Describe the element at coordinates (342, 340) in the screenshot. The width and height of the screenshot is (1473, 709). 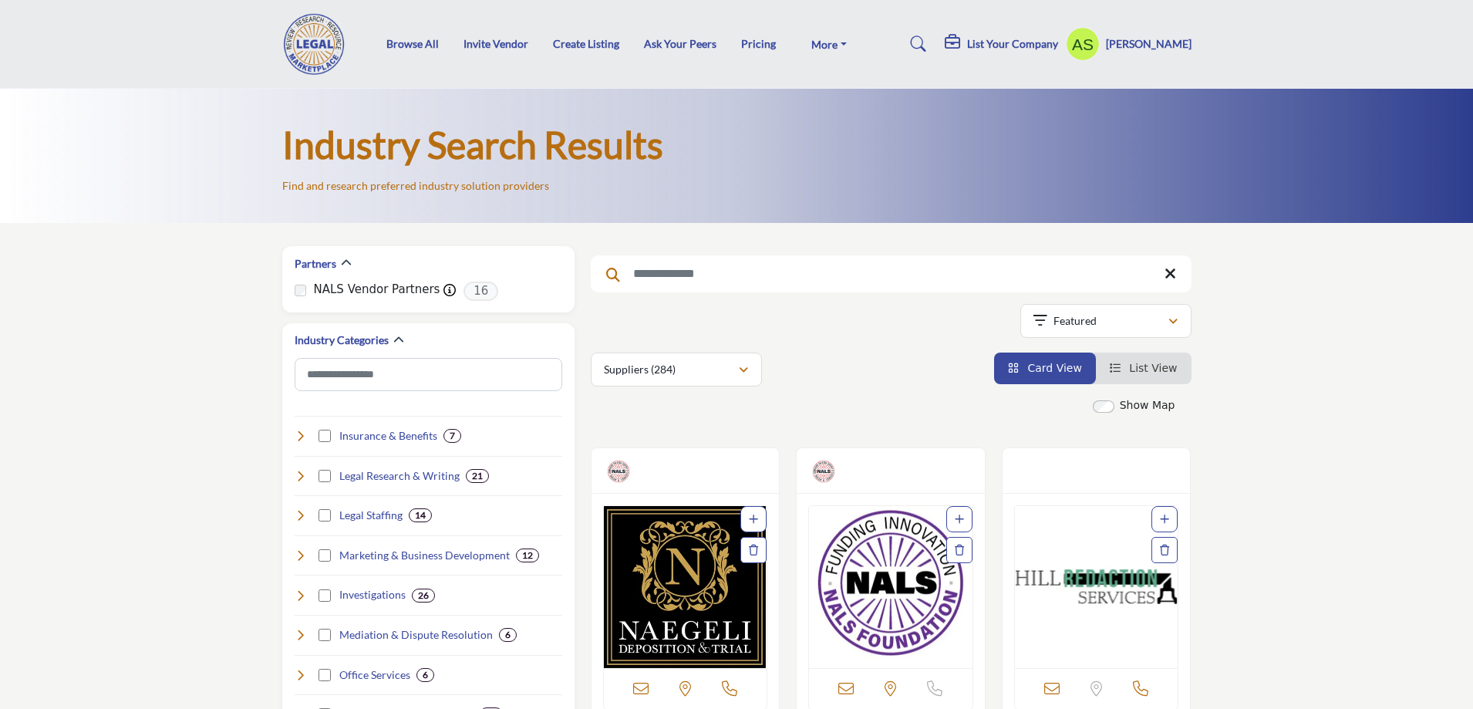
I see `h2: Industry Categories` at that location.